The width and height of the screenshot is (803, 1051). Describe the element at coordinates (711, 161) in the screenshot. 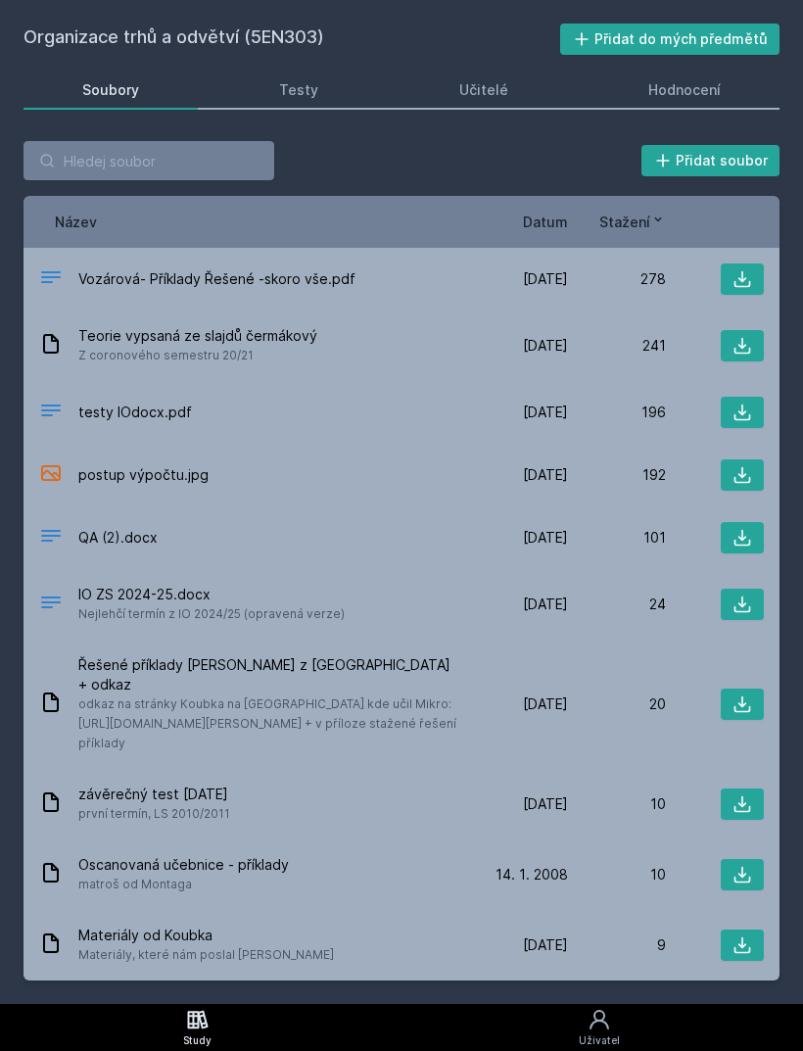

I see `a: Přidat soubor` at that location.